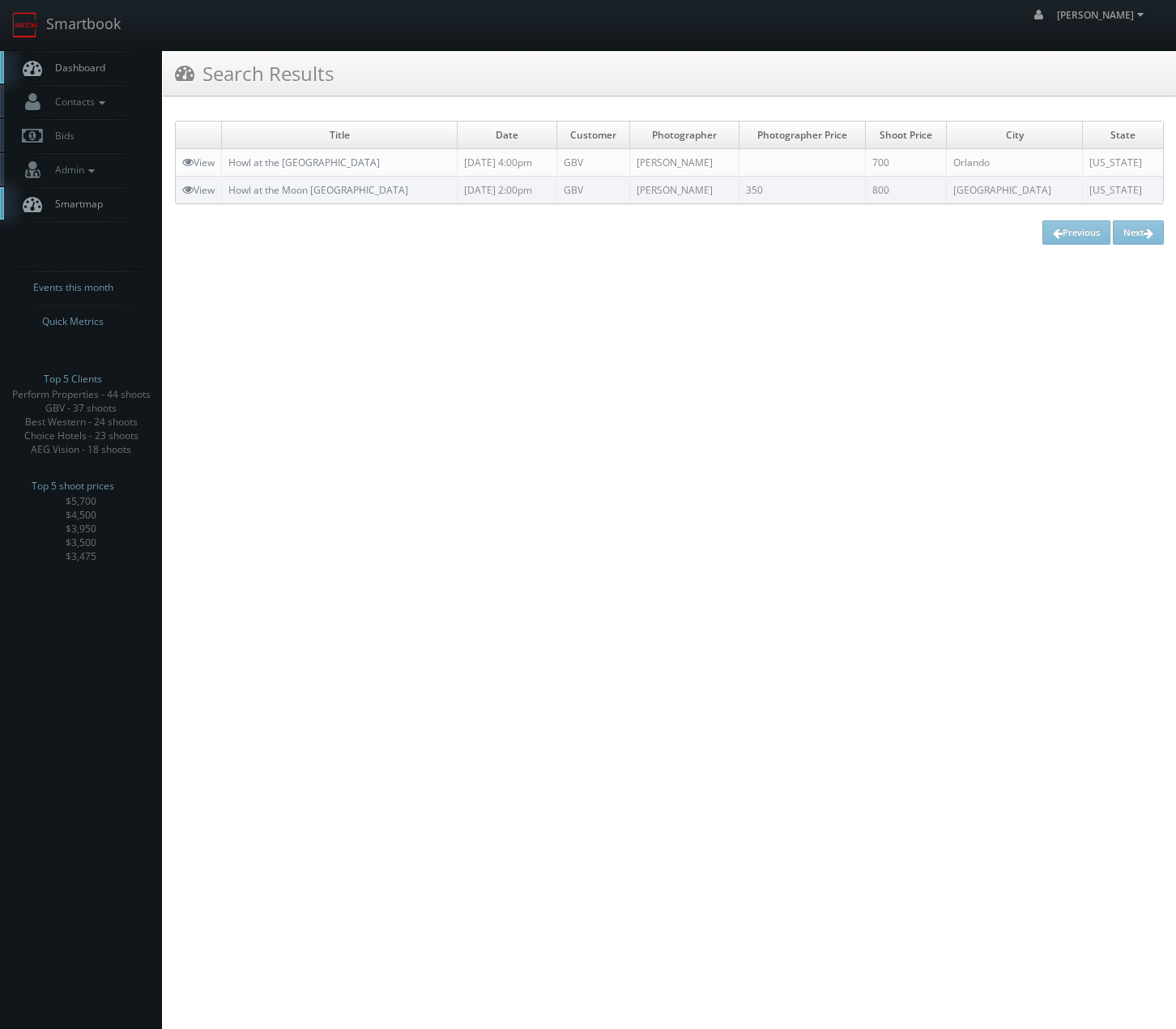 The image size is (1176, 1029). Describe the element at coordinates (75, 203) in the screenshot. I see `span: Smartmap` at that location.